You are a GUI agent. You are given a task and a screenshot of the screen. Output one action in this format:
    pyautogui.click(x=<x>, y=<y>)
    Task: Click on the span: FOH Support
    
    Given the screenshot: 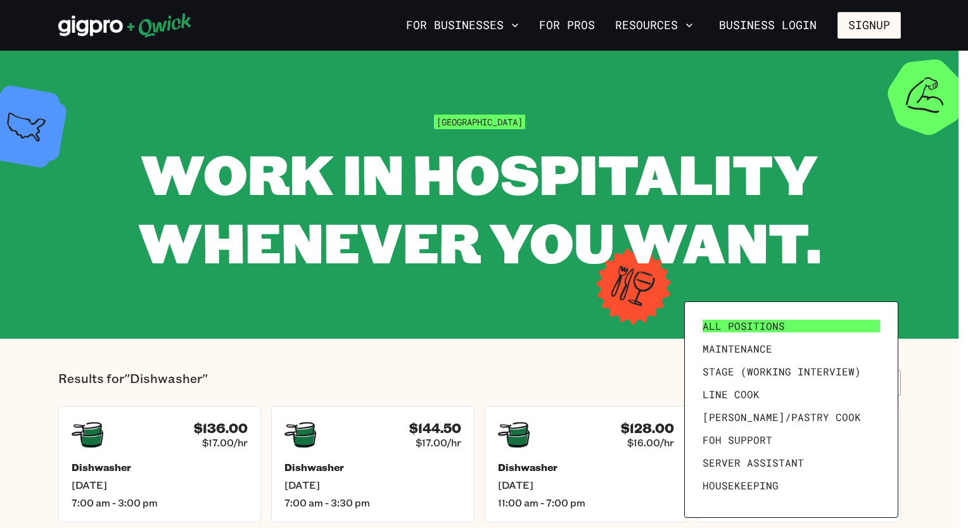 What is the action you would take?
    pyautogui.click(x=737, y=440)
    